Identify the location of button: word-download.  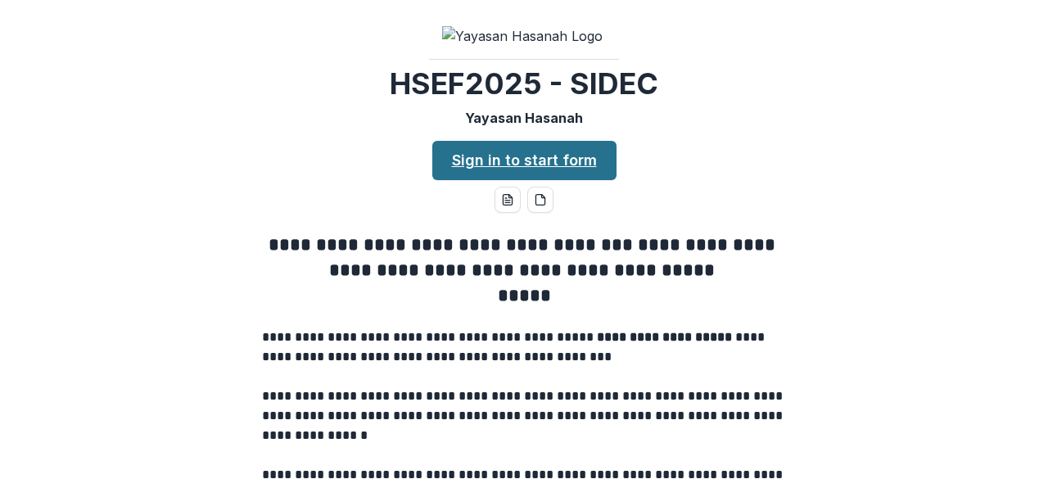
(508, 200).